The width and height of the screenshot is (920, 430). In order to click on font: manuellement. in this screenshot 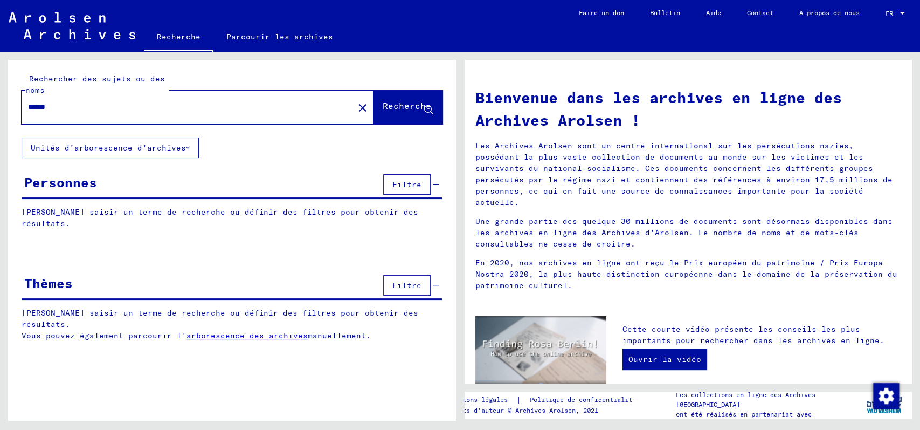, I will do `click(339, 335)`.